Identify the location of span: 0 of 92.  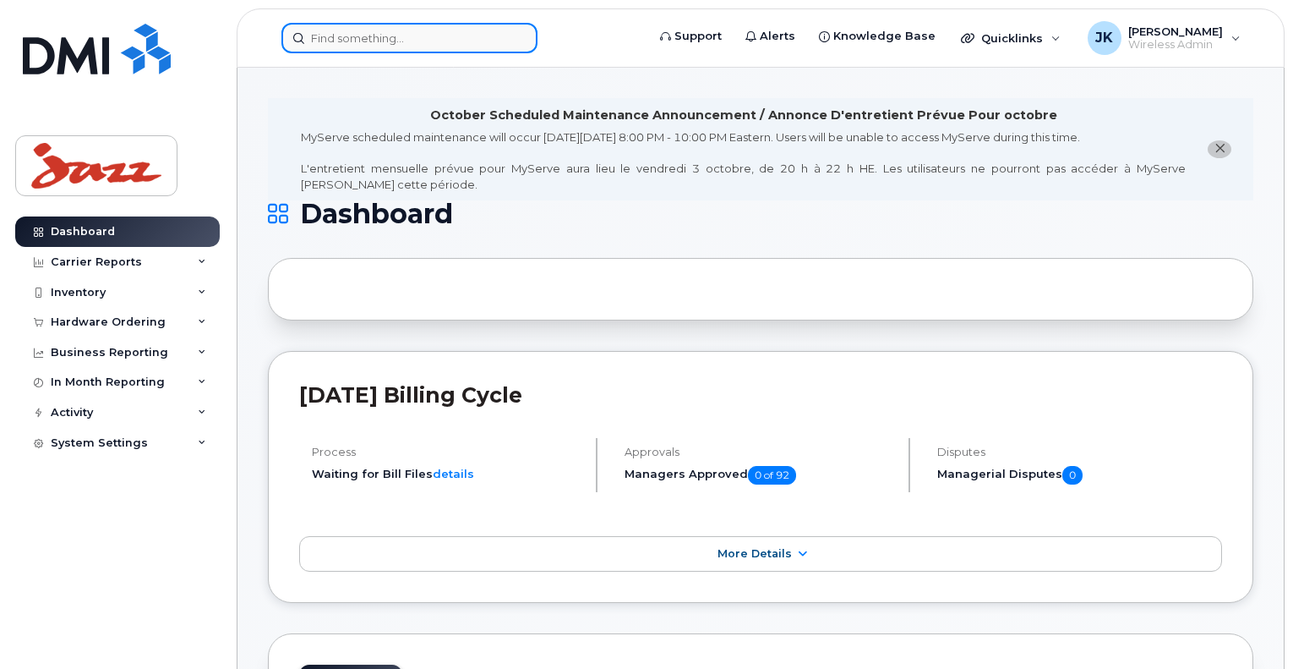
(772, 475).